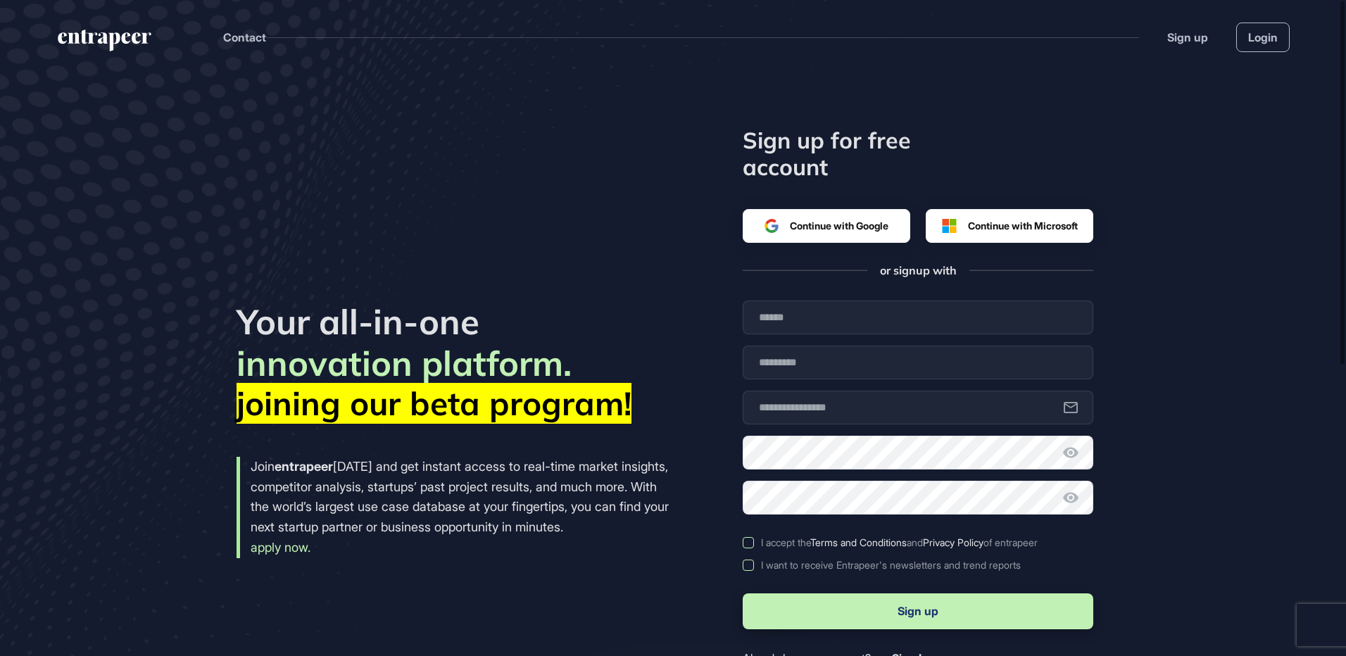 The height and width of the screenshot is (656, 1346). Describe the element at coordinates (244, 37) in the screenshot. I see `button: Contact` at that location.